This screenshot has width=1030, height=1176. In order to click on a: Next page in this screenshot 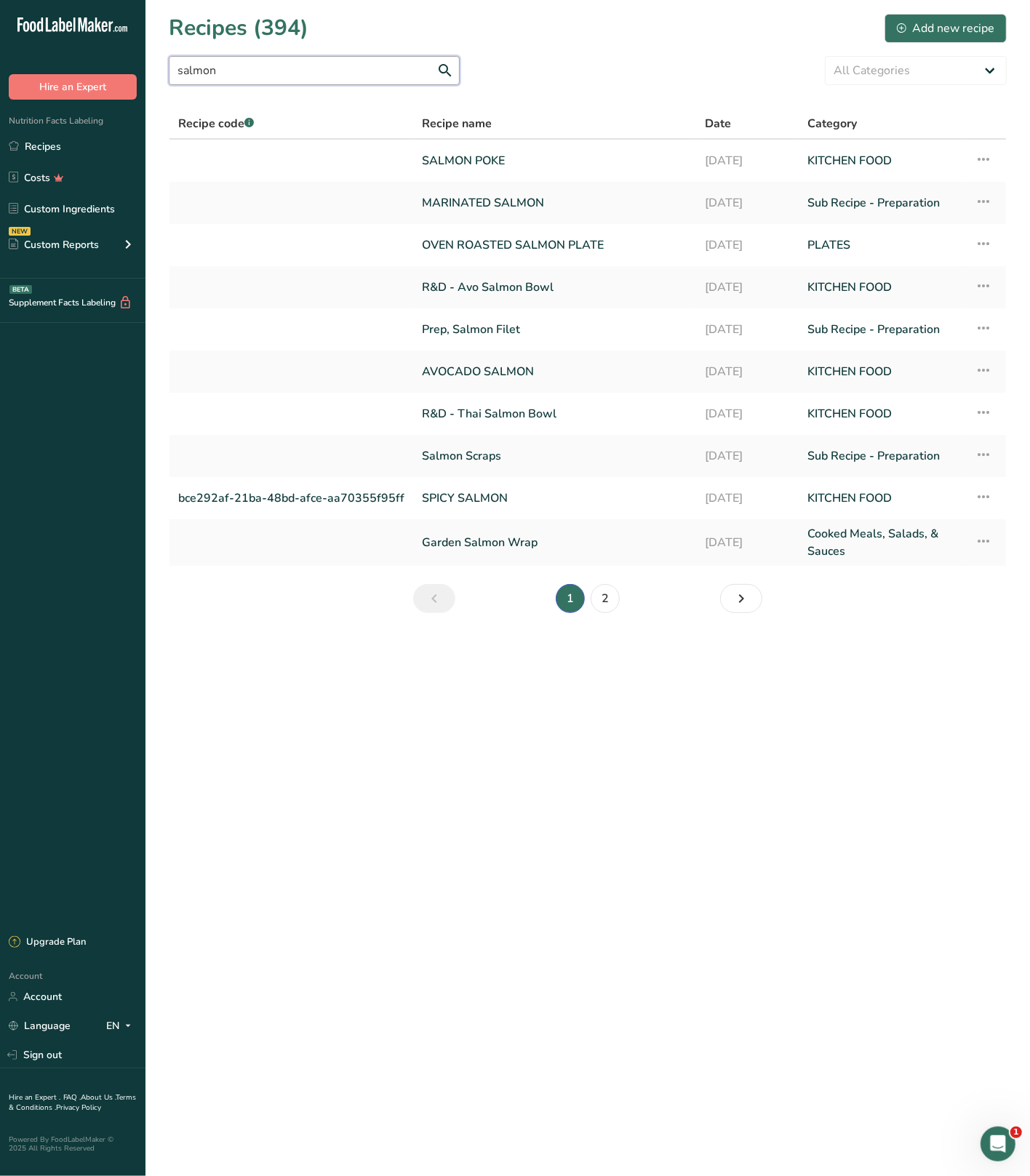, I will do `click(741, 599)`.